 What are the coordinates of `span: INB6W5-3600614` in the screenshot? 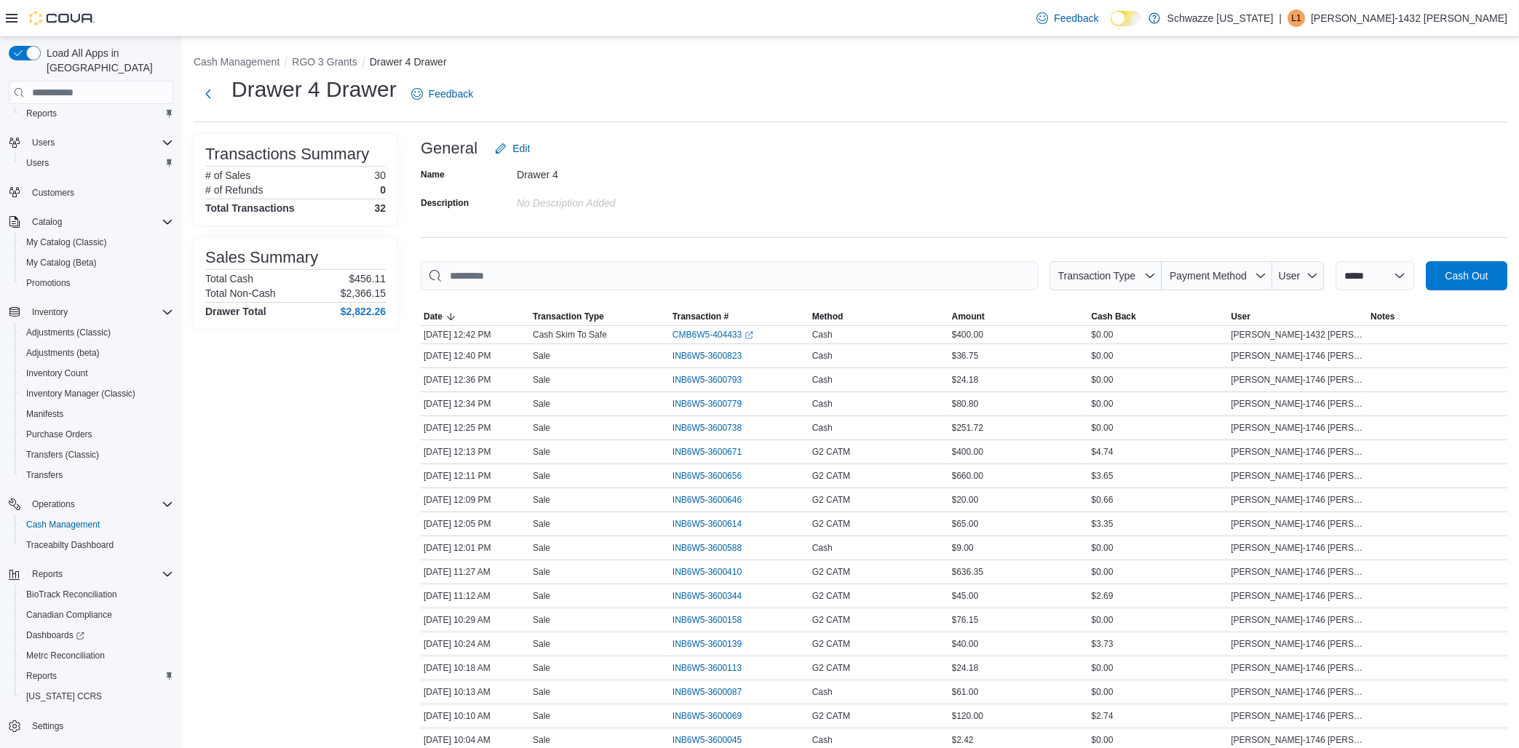 It's located at (707, 524).